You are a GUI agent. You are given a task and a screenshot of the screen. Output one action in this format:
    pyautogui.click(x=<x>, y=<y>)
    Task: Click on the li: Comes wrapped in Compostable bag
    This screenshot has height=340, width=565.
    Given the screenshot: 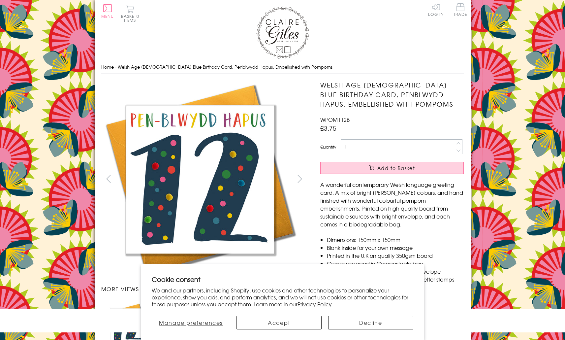 What is the action you would take?
    pyautogui.click(x=395, y=263)
    